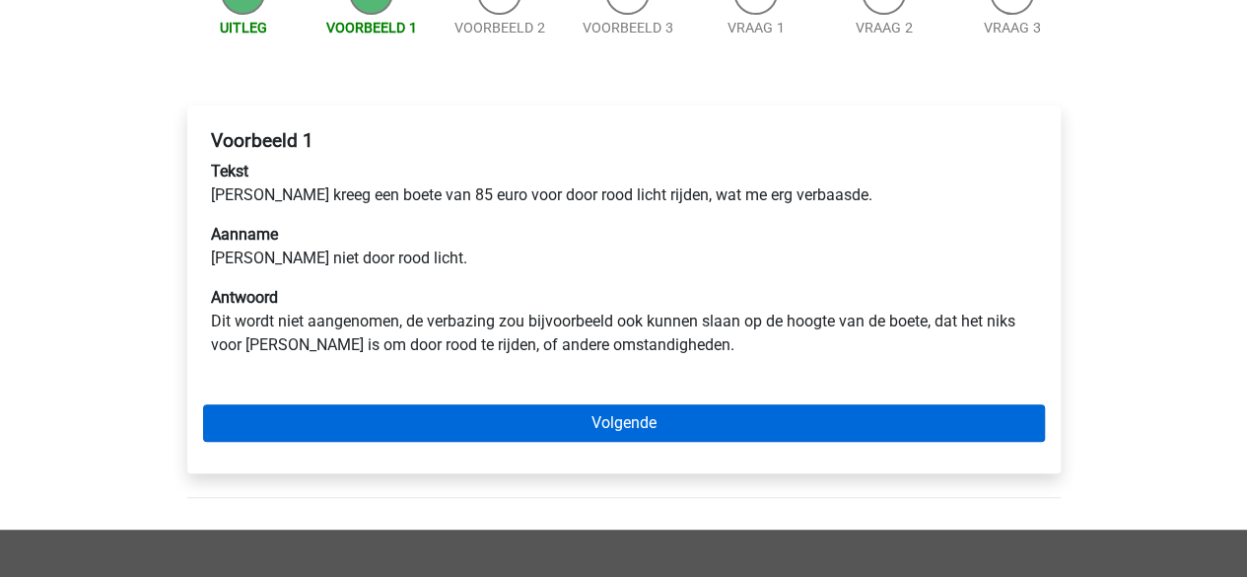 The width and height of the screenshot is (1247, 577). What do you see at coordinates (500, 28) in the screenshot?
I see `a: Voorbeeld 2` at bounding box center [500, 28].